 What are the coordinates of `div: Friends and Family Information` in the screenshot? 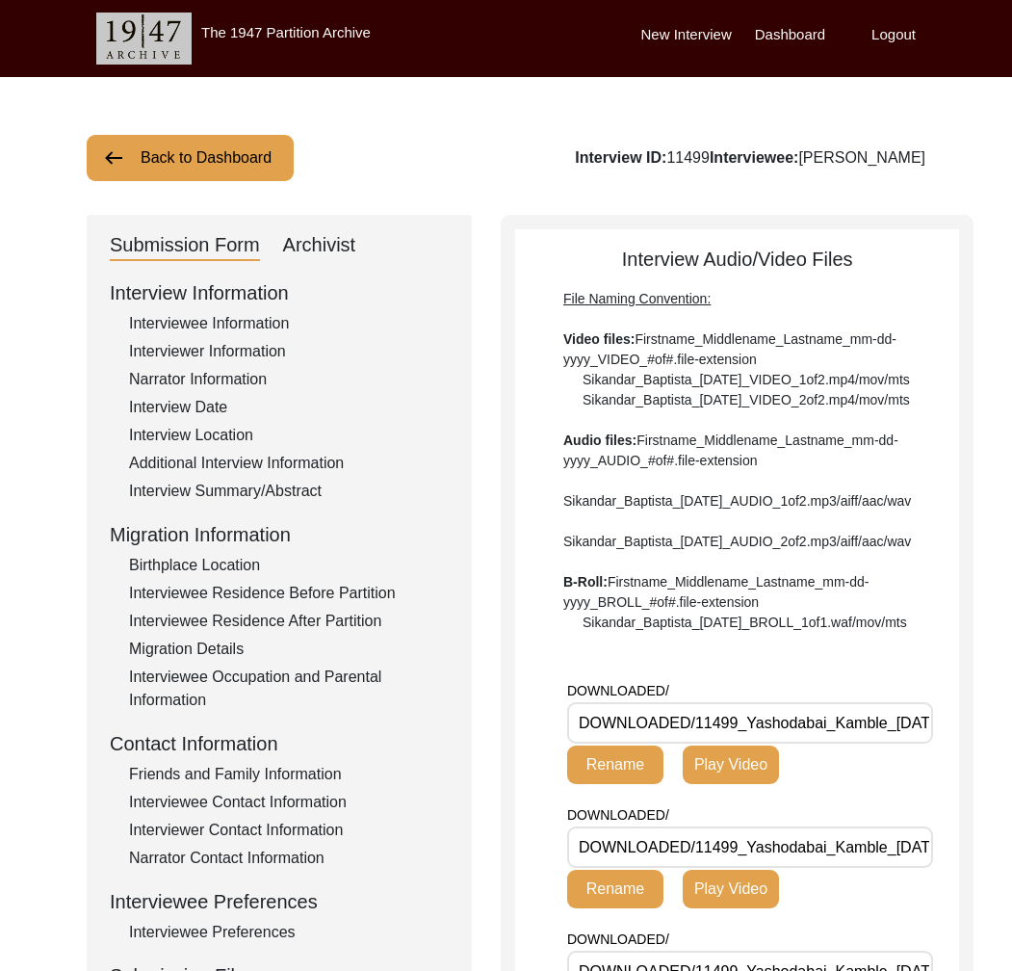 It's located at (289, 774).